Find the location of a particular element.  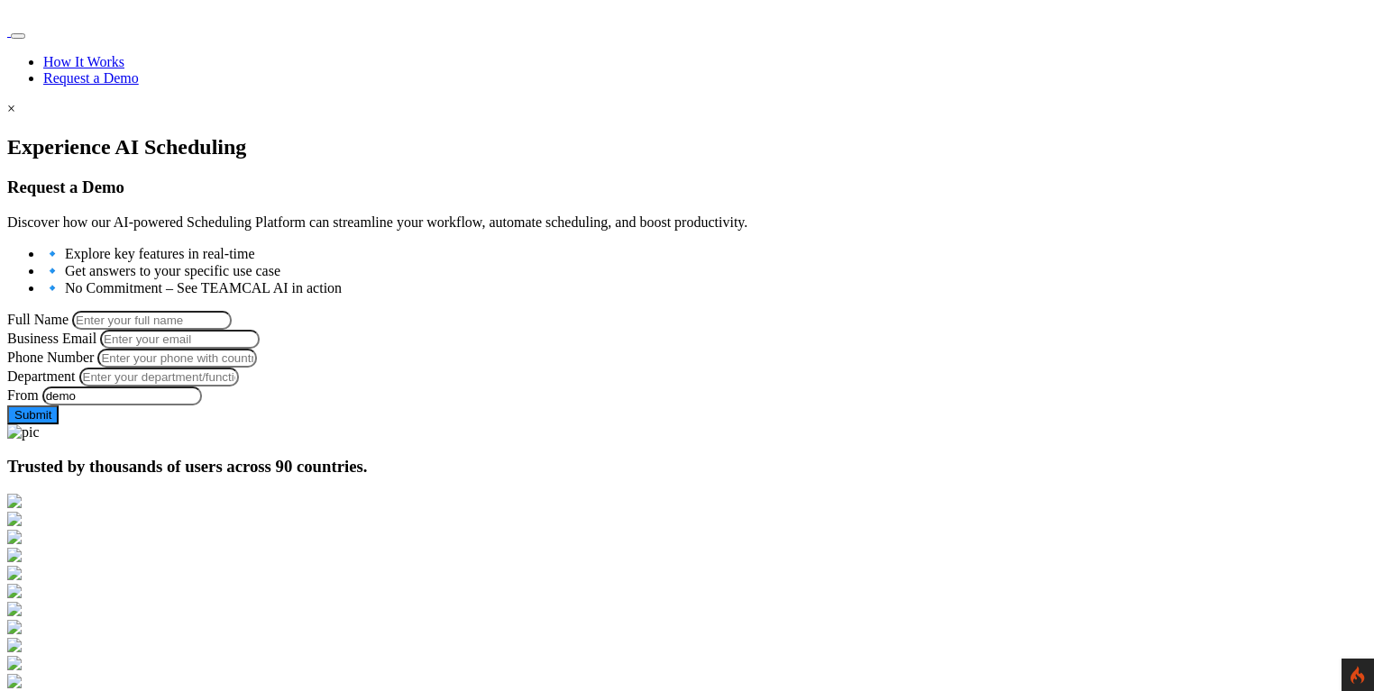

li: 🔹 Explore key features in real-time is located at coordinates (705, 253).